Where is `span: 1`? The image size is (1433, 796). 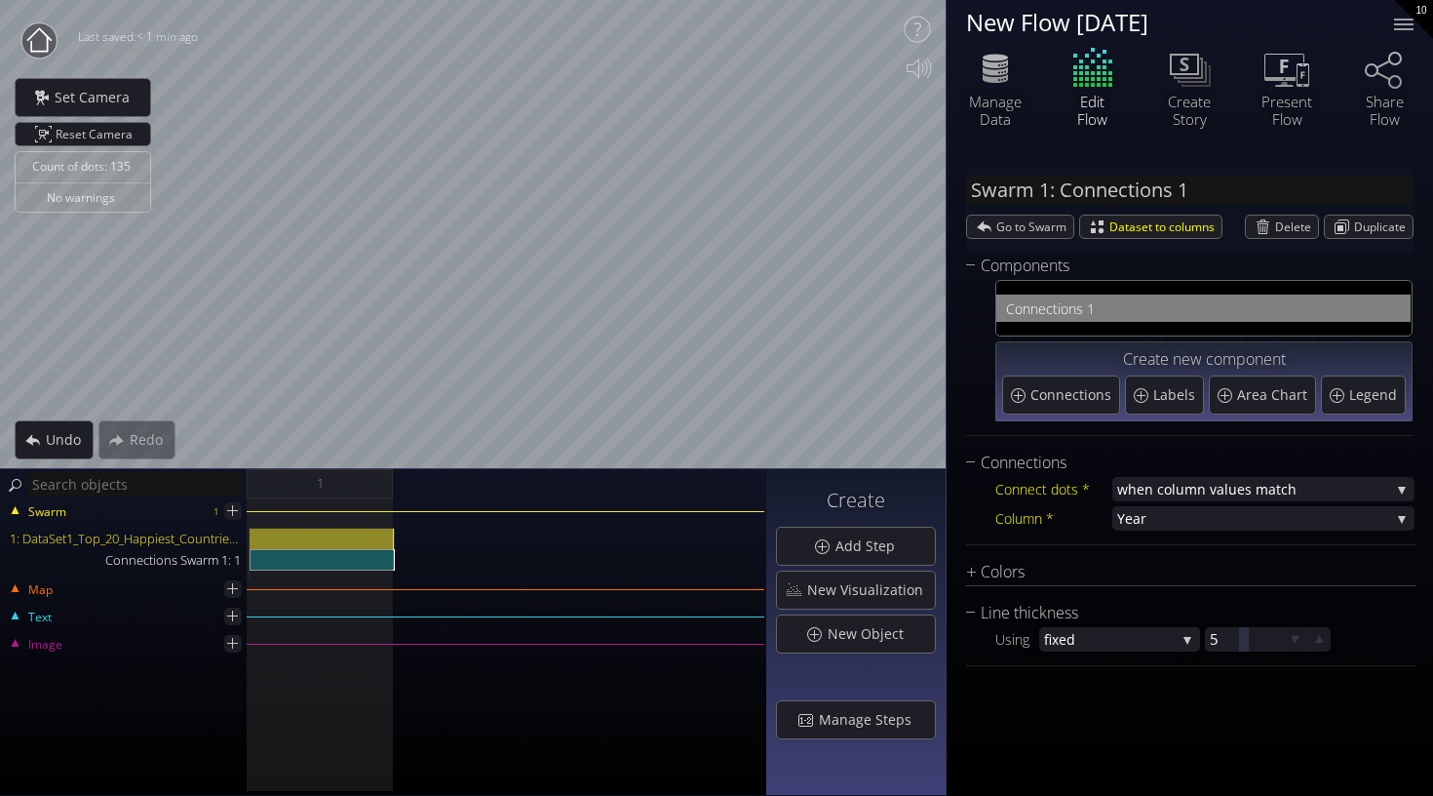 span: 1 is located at coordinates (320, 483).